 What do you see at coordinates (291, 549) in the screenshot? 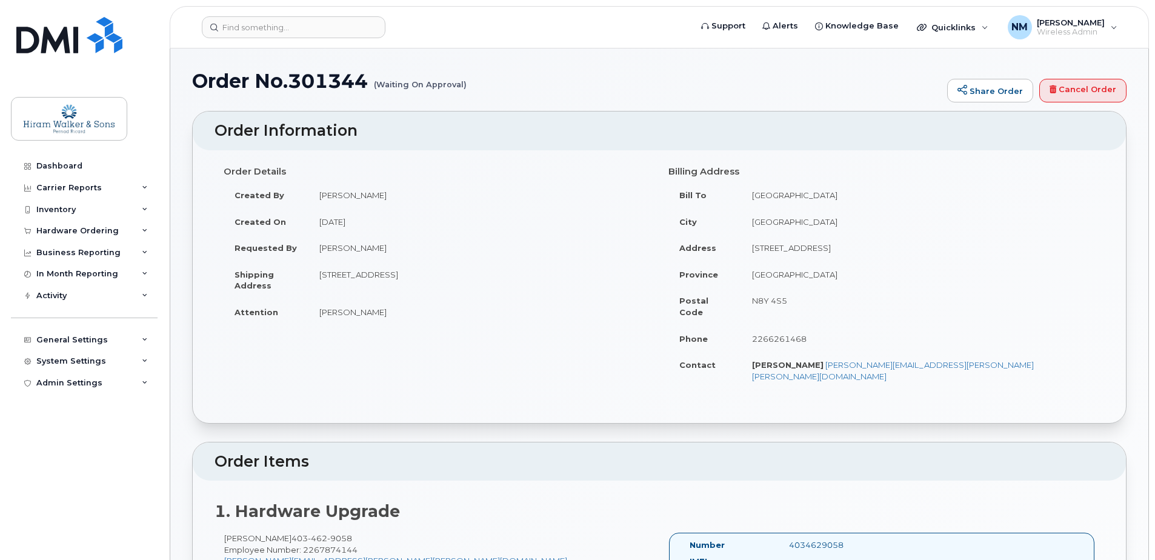
I see `span: Employee Number: 2267874144` at bounding box center [291, 549].